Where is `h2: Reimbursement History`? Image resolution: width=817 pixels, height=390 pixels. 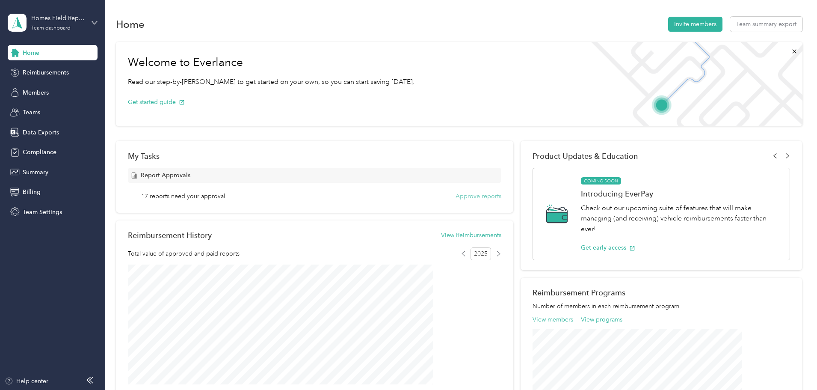
h2: Reimbursement History is located at coordinates (170, 235).